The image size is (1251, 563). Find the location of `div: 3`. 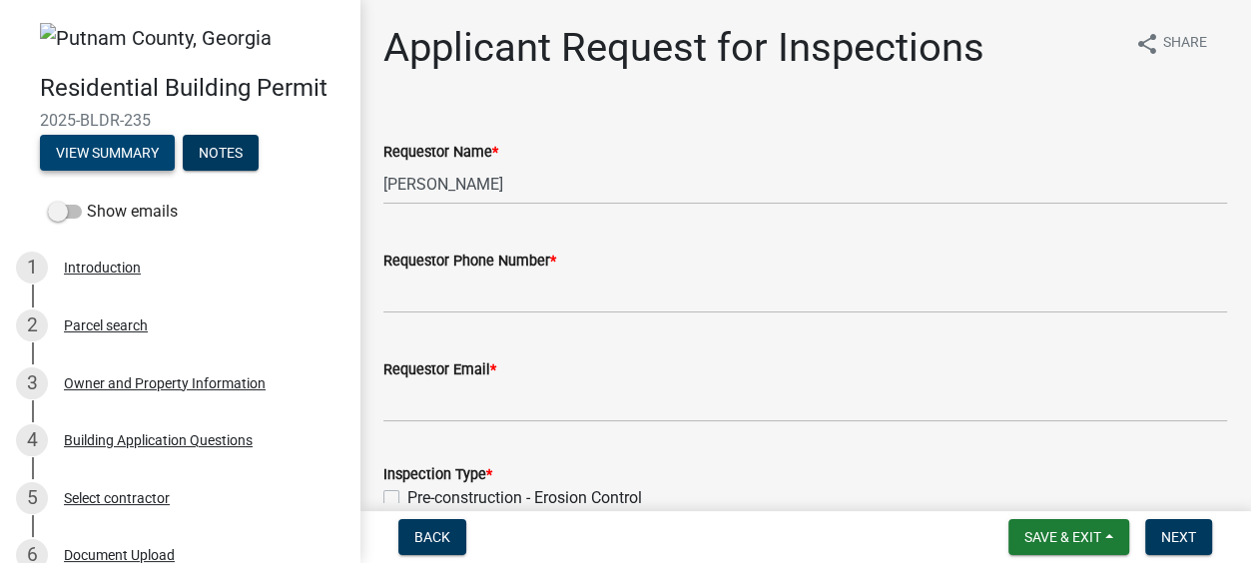

div: 3 is located at coordinates (32, 384).